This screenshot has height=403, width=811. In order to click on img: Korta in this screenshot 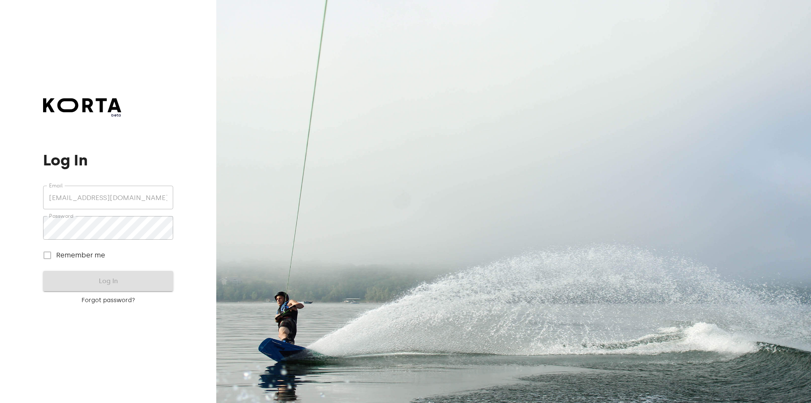, I will do `click(82, 105)`.